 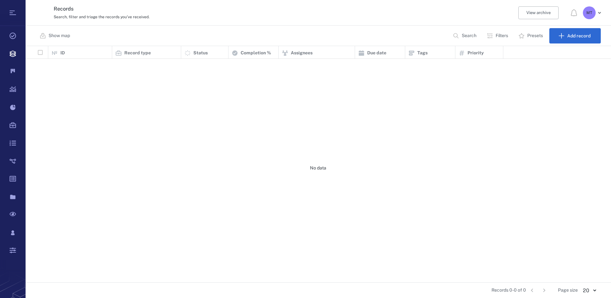 What do you see at coordinates (423, 53) in the screenshot?
I see `p: Tags` at bounding box center [423, 53].